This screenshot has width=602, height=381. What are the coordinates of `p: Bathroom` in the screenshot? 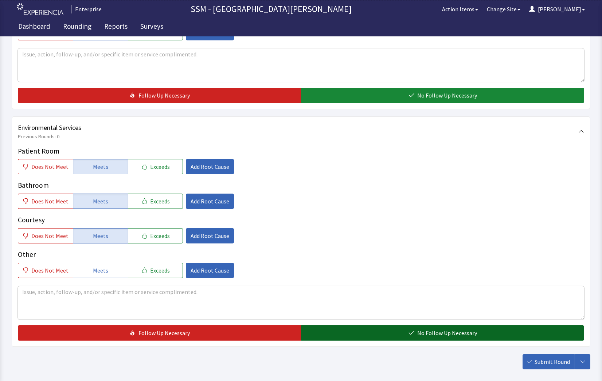 It's located at (301, 185).